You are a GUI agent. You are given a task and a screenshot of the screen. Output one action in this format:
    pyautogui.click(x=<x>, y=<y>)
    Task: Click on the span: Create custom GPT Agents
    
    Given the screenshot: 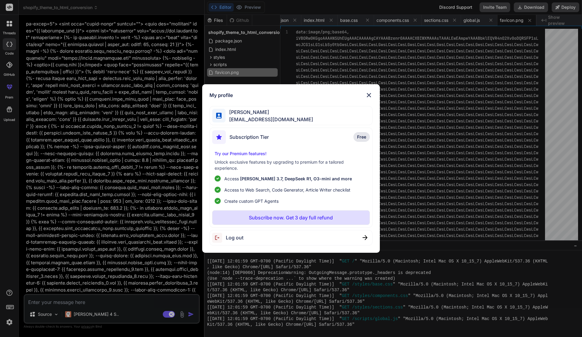 What is the action you would take?
    pyautogui.click(x=251, y=201)
    